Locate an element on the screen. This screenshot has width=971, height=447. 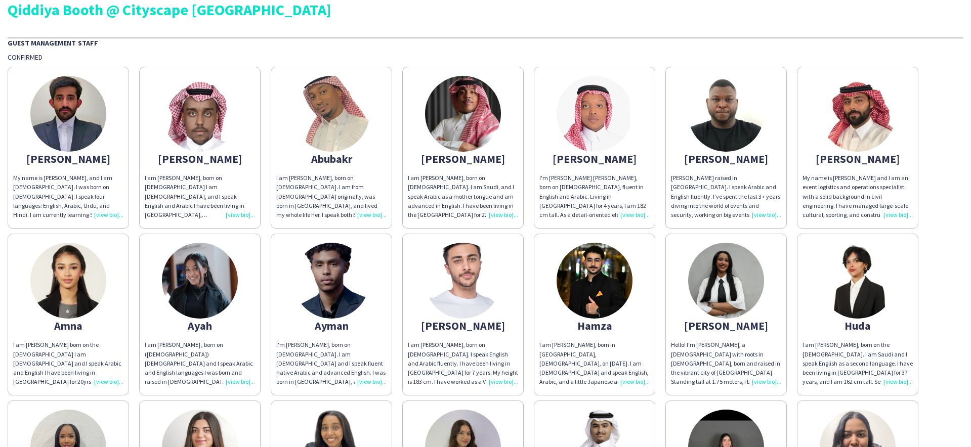
img: thumb-c862469f-fc06-4f1e-af3d-2b8e6a07bb09.jpg is located at coordinates (200, 281).